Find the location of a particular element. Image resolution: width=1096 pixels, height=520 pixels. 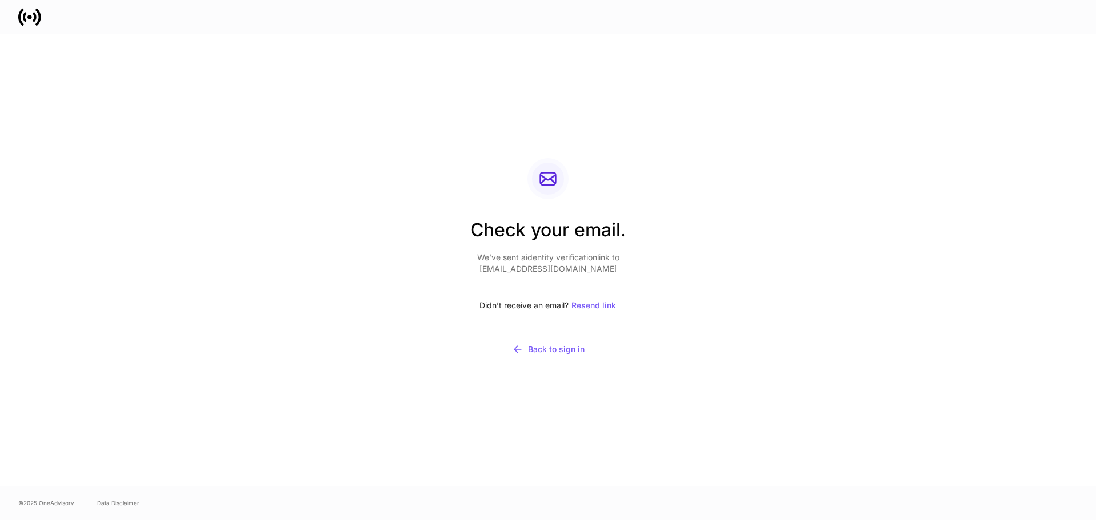

div: Back to sign in is located at coordinates (548, 349).